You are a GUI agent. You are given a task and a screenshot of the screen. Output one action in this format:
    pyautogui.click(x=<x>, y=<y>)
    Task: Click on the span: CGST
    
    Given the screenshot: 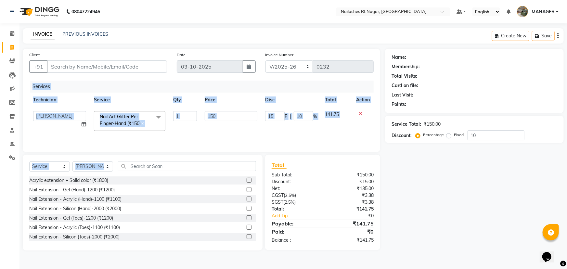 What is the action you would take?
    pyautogui.click(x=277, y=195)
    